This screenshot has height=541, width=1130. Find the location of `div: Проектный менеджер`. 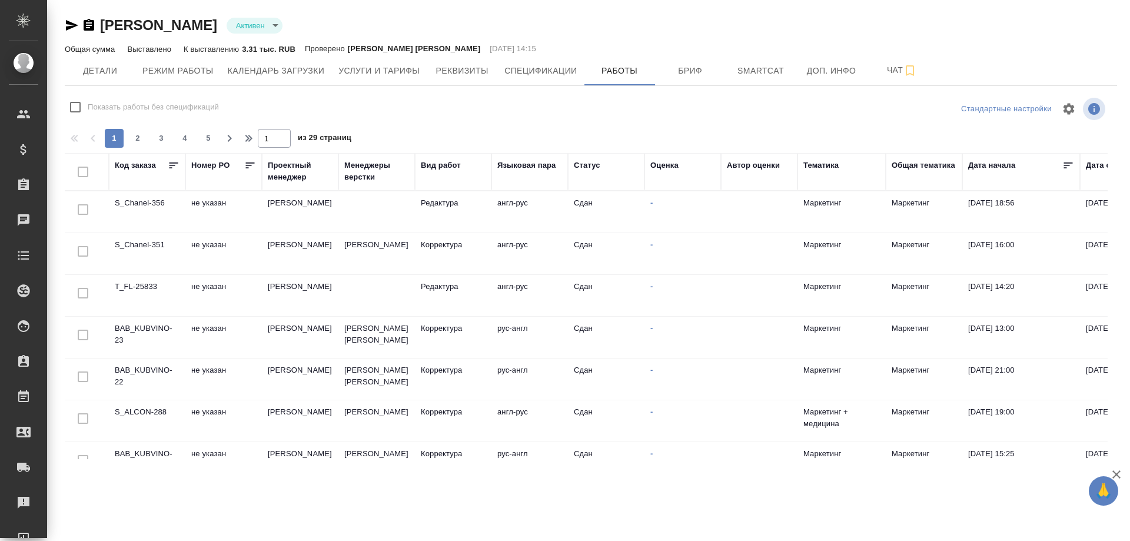

div: Проектный менеджер is located at coordinates (300, 171).